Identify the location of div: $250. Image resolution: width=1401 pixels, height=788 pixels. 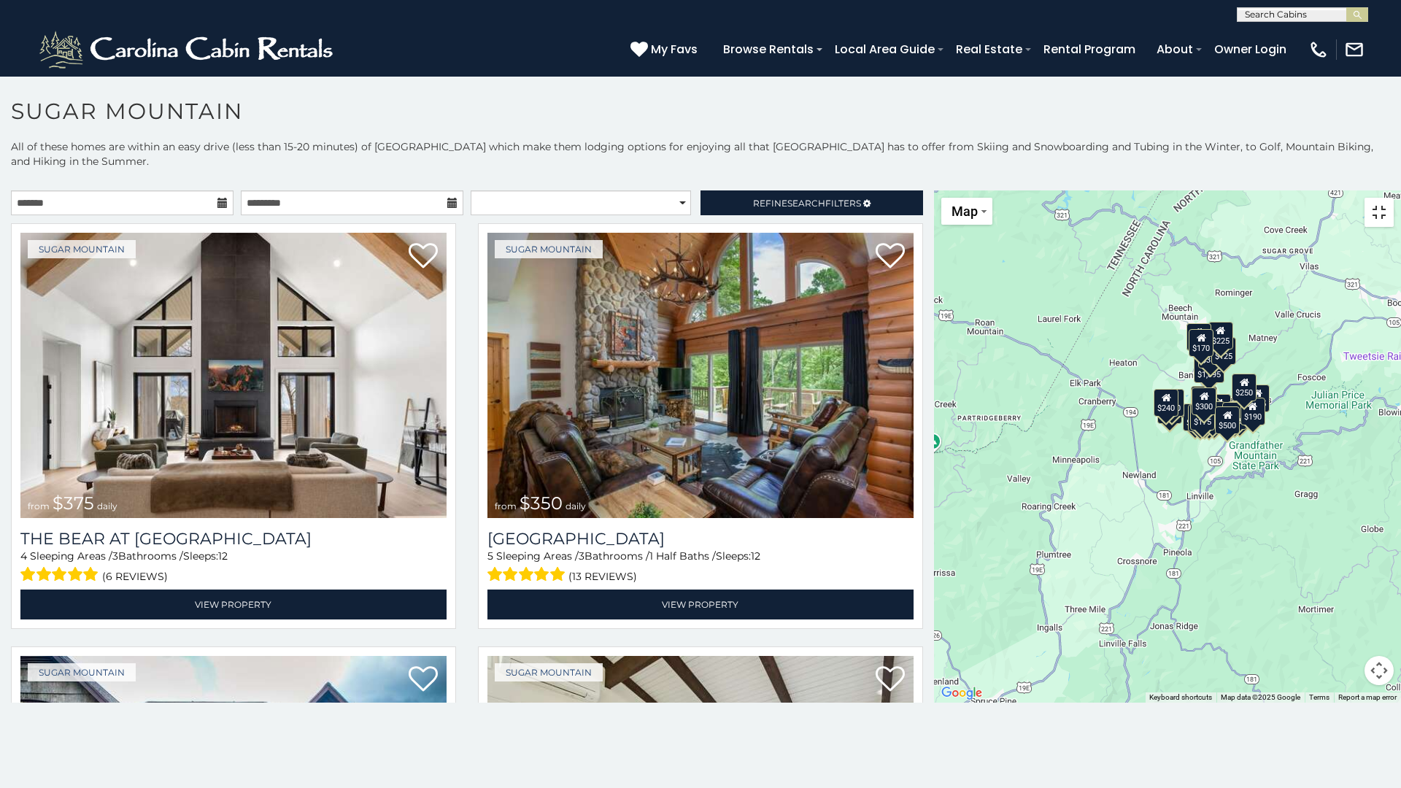
(1244, 387).